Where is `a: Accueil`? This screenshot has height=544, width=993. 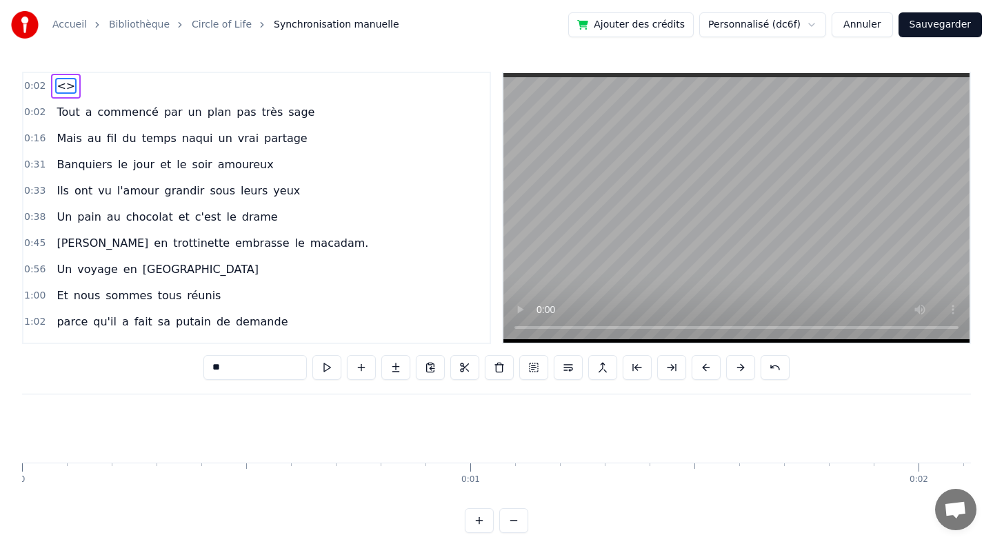 a: Accueil is located at coordinates (70, 25).